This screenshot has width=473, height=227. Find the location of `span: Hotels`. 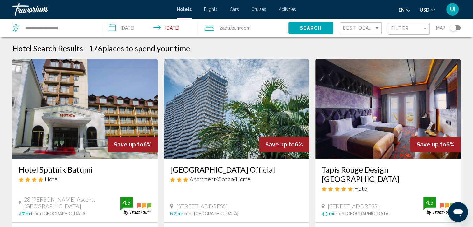

span: Hotels is located at coordinates (184, 9).